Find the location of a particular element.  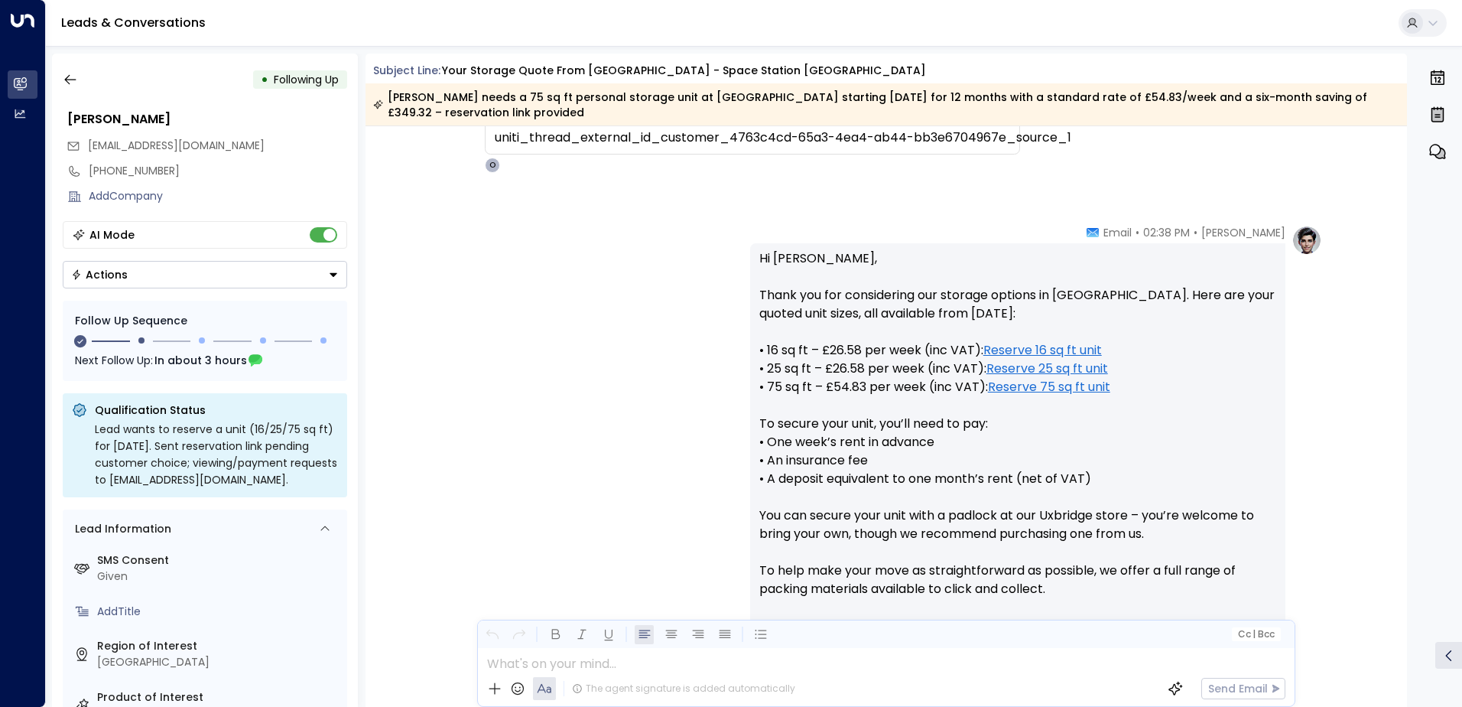

div: Follow Up Sequence is located at coordinates (205, 320).